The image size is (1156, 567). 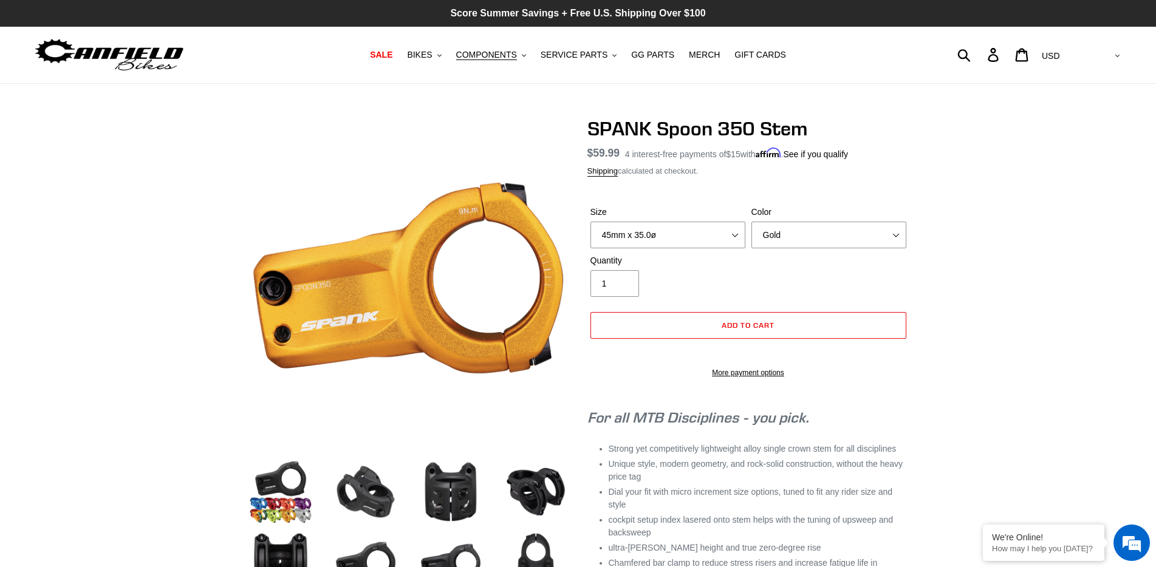 What do you see at coordinates (979, 55) in the screenshot?
I see `input: Search` at bounding box center [979, 55].